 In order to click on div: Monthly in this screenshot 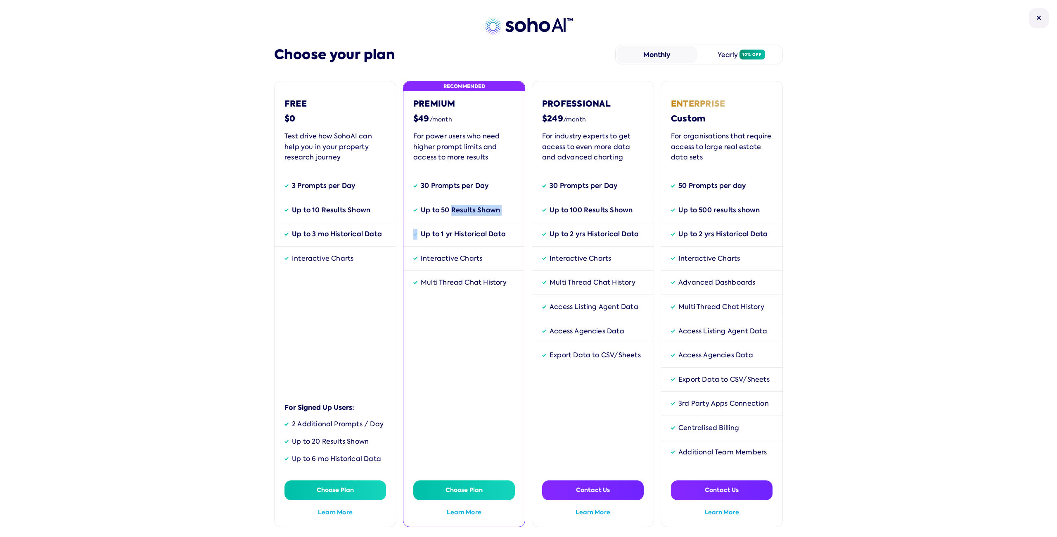, I will do `click(657, 55)`.